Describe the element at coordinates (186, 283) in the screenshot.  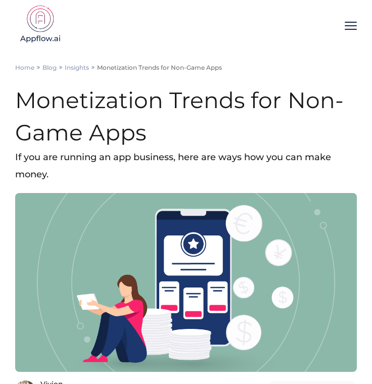
I see `img: d172c1fc-37ca-48d2-9ee3-e85d1a751db9.png` at that location.